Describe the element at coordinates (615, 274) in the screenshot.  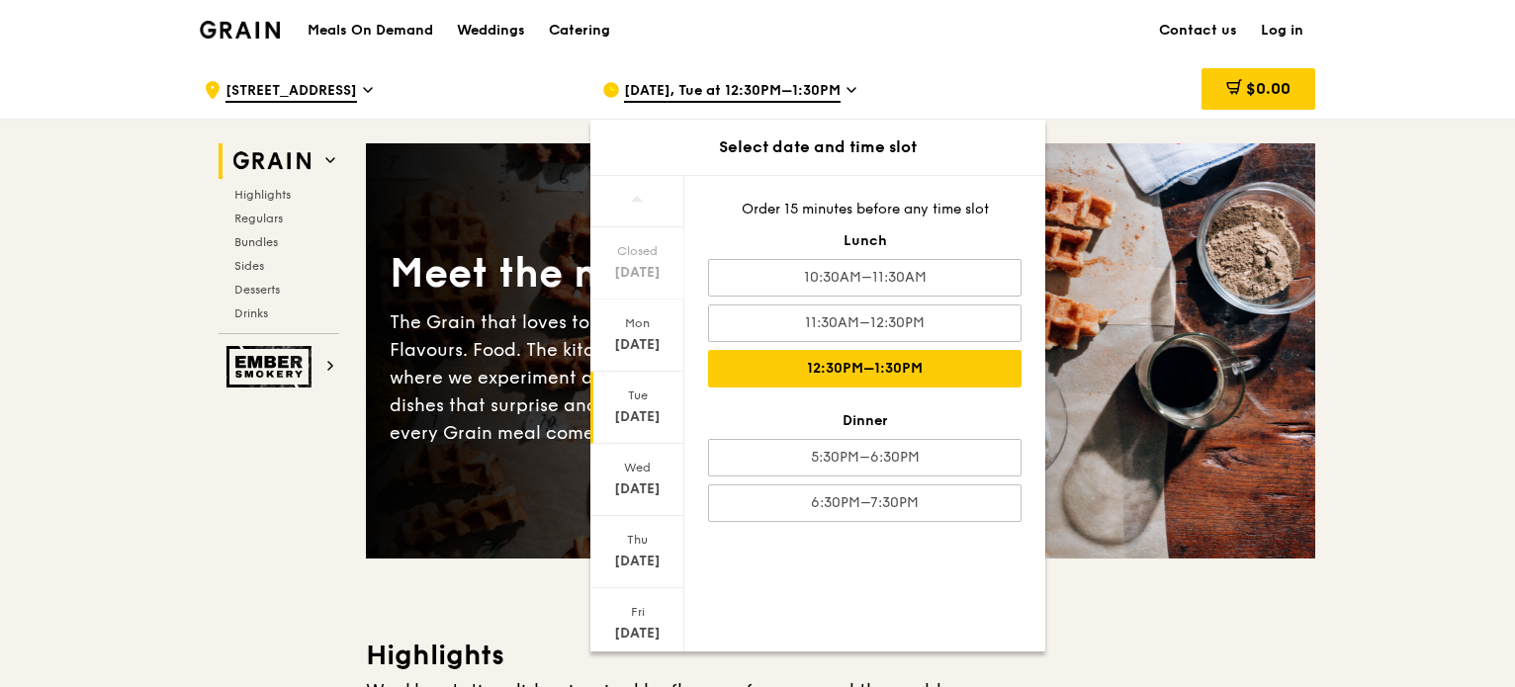
I see `div: Meet the new Grain` at that location.